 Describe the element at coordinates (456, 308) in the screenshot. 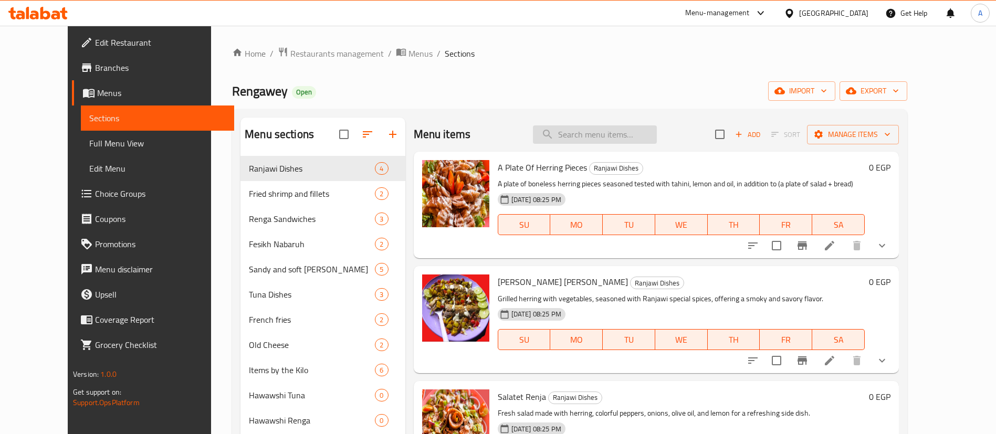

I see `img: Ranjawi Mashawi Ealaa Alfahm` at that location.